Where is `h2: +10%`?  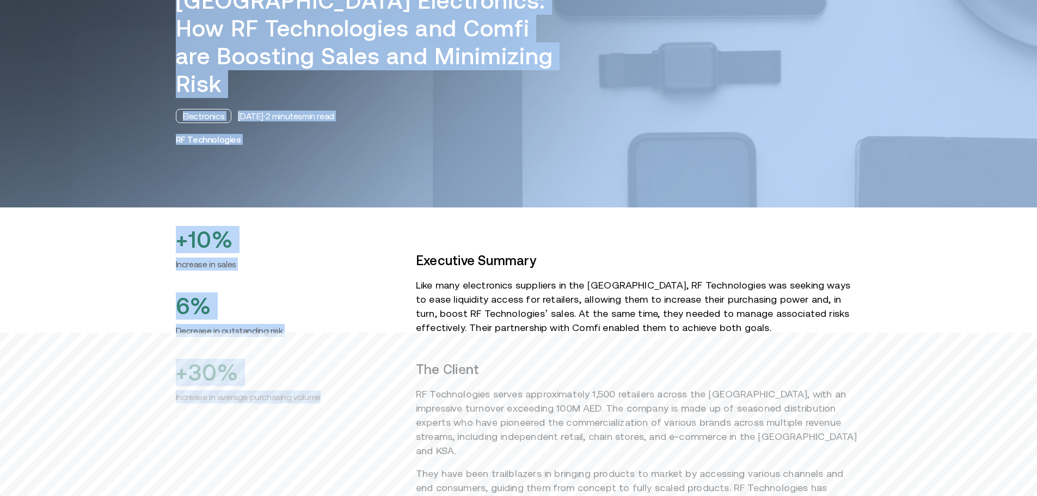
h2: +10% is located at coordinates (287, 240).